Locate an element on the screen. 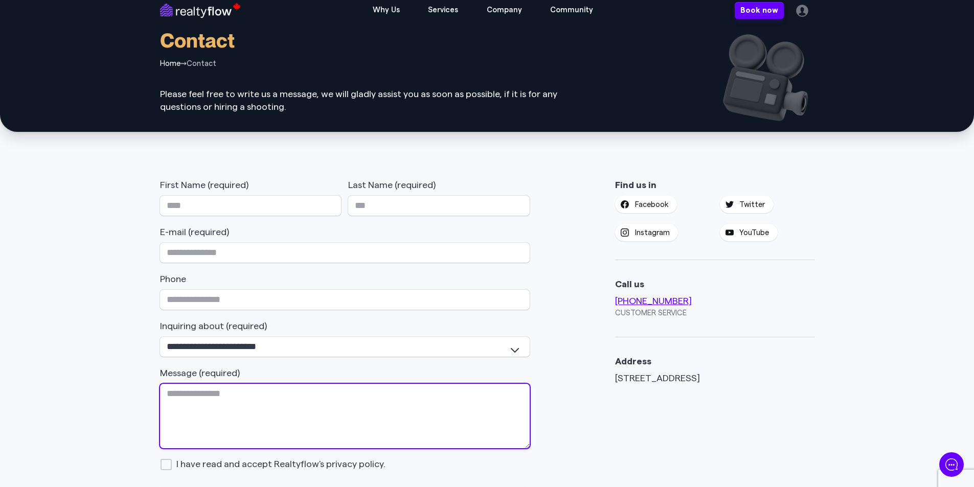 The height and width of the screenshot is (487, 974). img: Contact is located at coordinates (766, 78).